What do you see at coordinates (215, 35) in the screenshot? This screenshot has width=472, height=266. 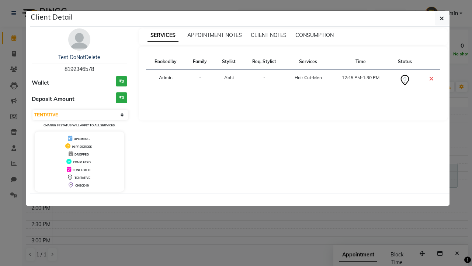 I see `span: APPOINTMENT NOTES` at bounding box center [215, 35].